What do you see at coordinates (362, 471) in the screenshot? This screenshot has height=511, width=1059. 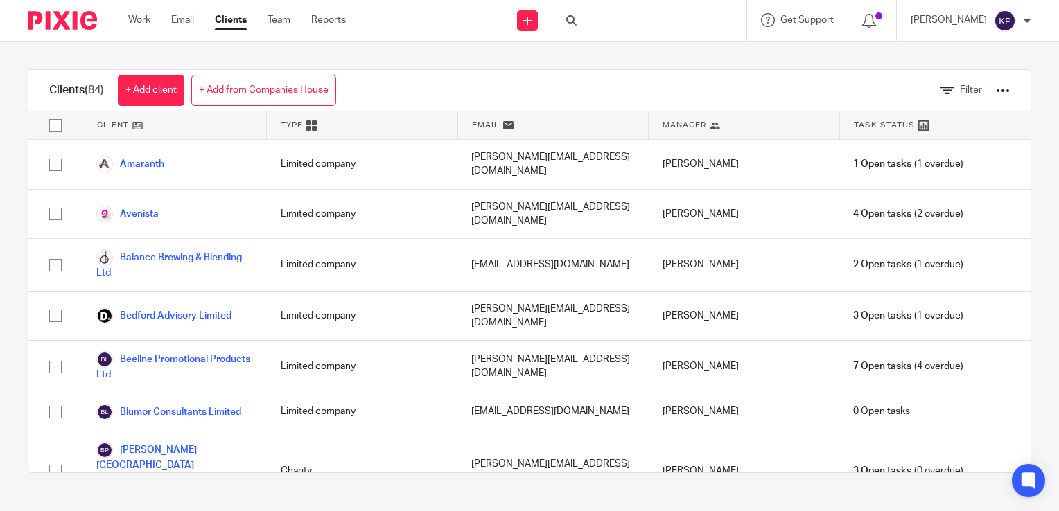 I see `div: Charity` at bounding box center [362, 471].